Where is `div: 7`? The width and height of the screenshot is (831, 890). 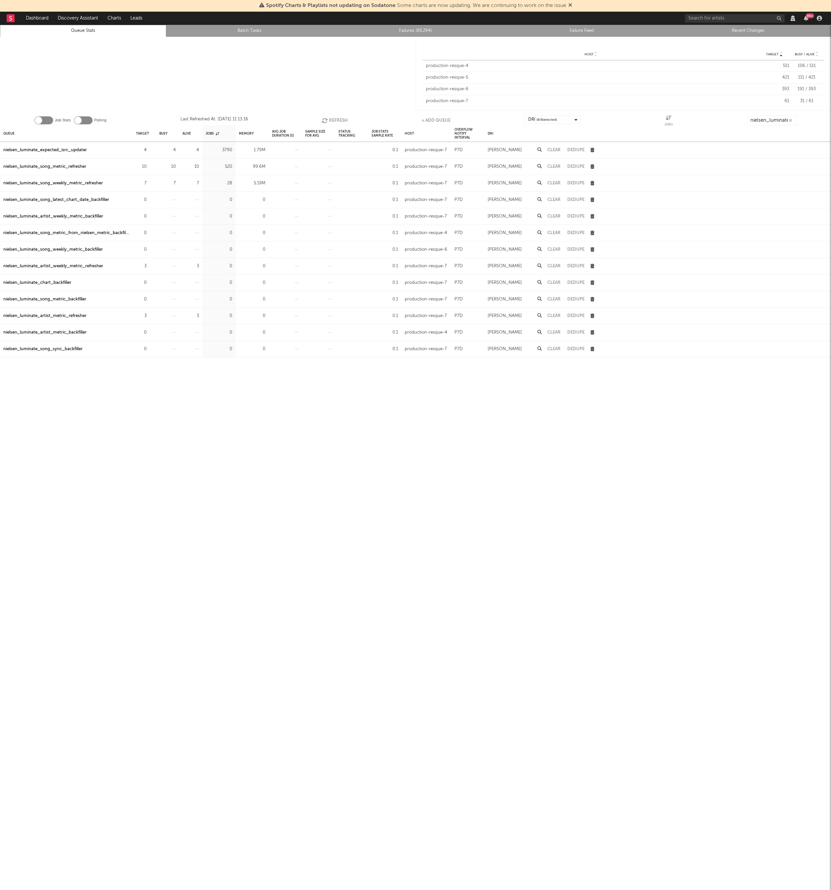 div: 7 is located at coordinates (141, 183).